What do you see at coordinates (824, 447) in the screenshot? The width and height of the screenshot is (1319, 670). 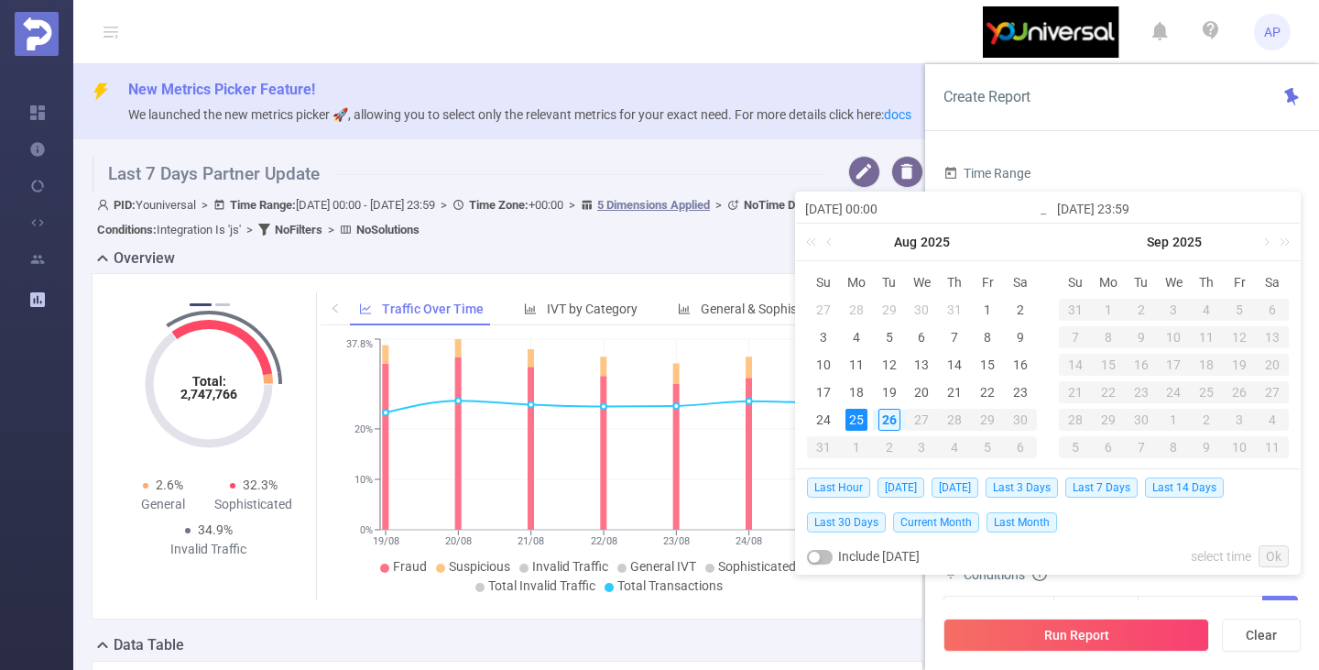 I see `td: August 31, 2025` at bounding box center [824, 447].